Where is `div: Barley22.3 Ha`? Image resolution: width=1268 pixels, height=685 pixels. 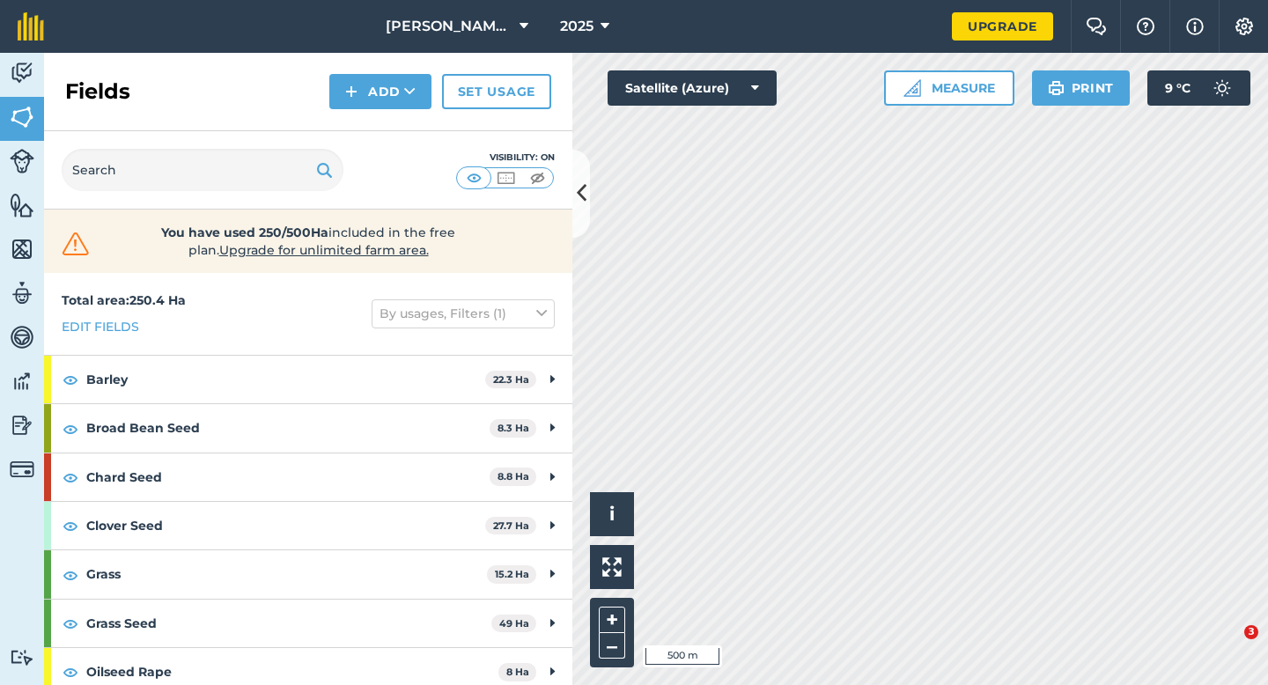
div: Barley22.3 Ha is located at coordinates (308, 379).